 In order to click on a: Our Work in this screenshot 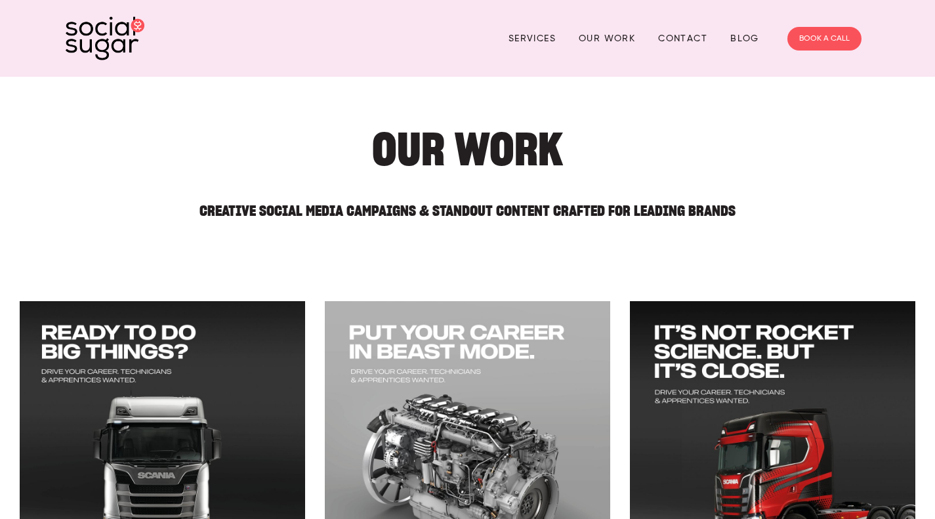, I will do `click(607, 38)`.